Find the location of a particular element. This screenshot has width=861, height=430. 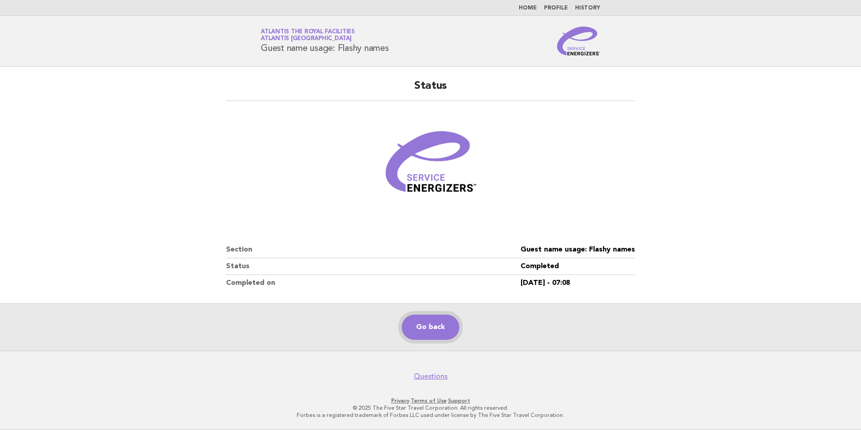

img: Verified is located at coordinates (430, 166).